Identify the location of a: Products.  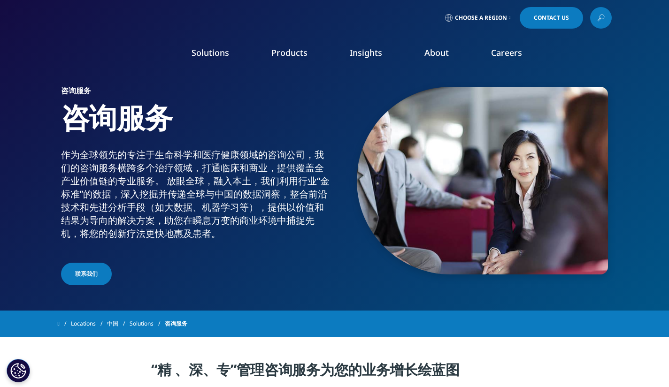
(289, 53).